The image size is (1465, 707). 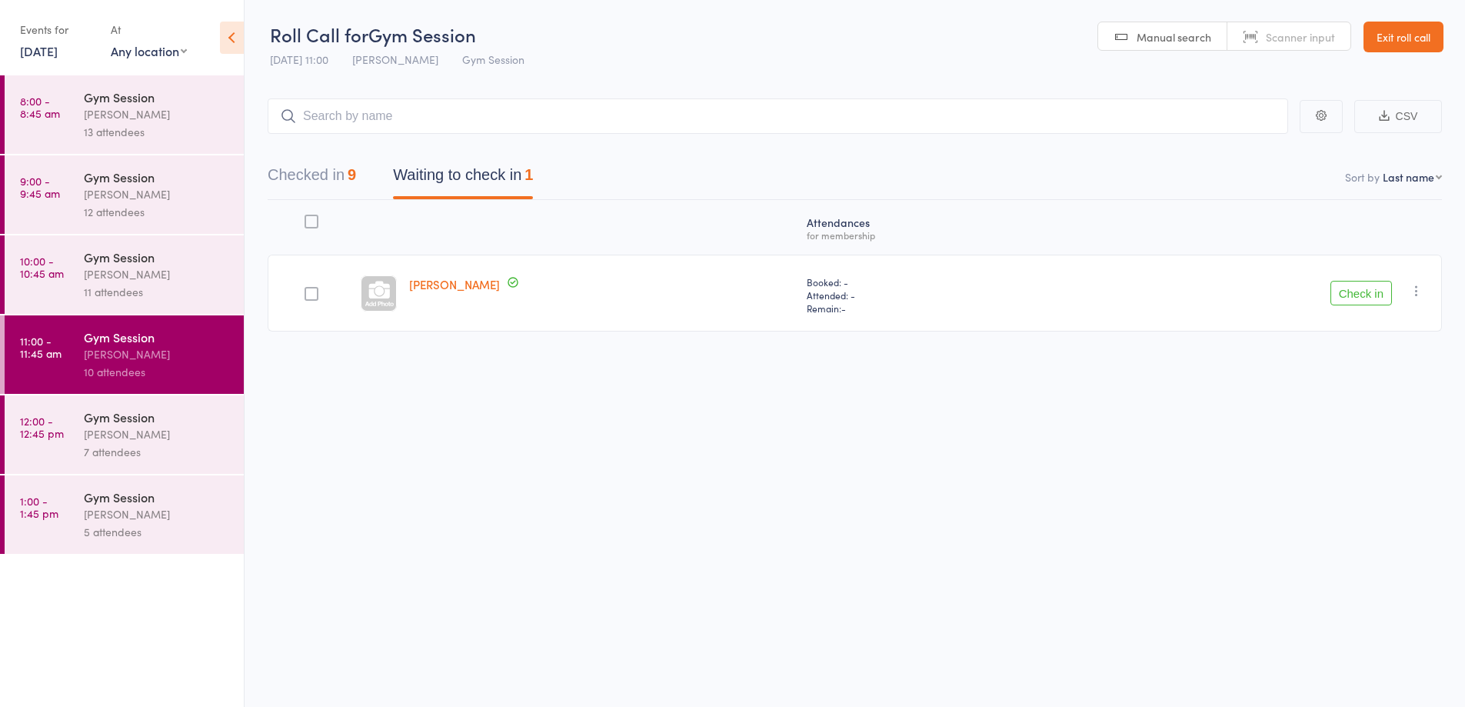 I want to click on time: 12:00 - 12:45 pm, so click(x=42, y=427).